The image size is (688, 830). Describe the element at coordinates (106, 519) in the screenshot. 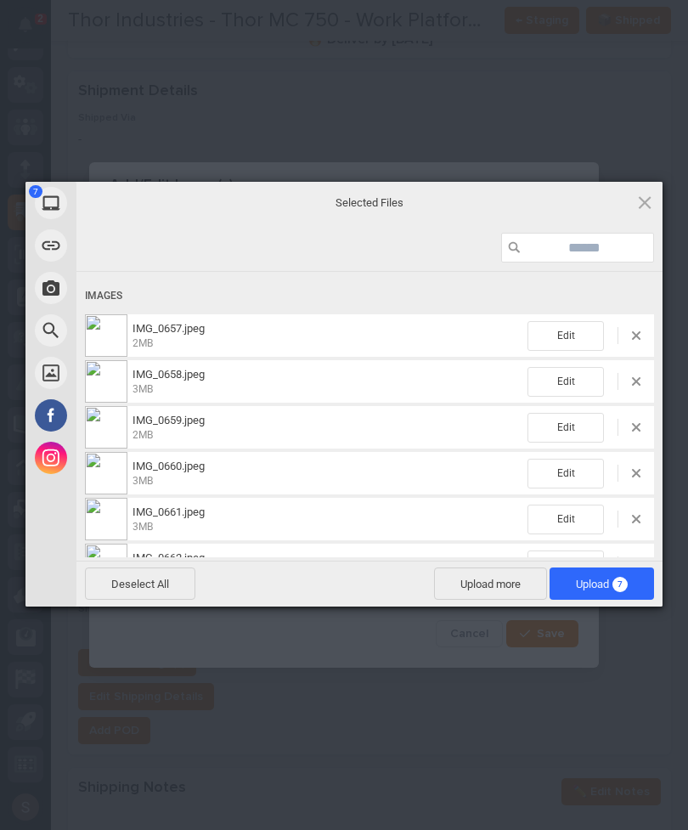

I see `img: 8332857b-cbac-4f5e-9753-1405582104ba` at that location.